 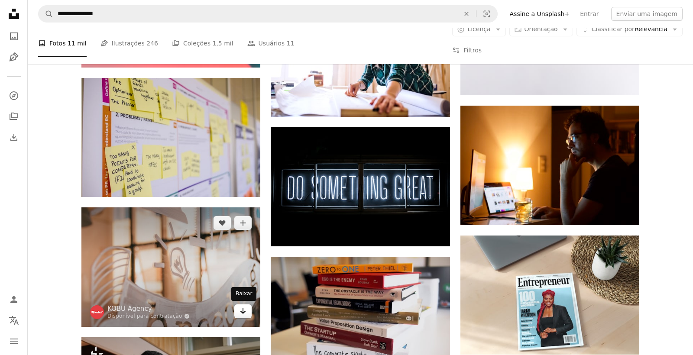 I want to click on button: Classificar porRelevância, so click(x=630, y=29).